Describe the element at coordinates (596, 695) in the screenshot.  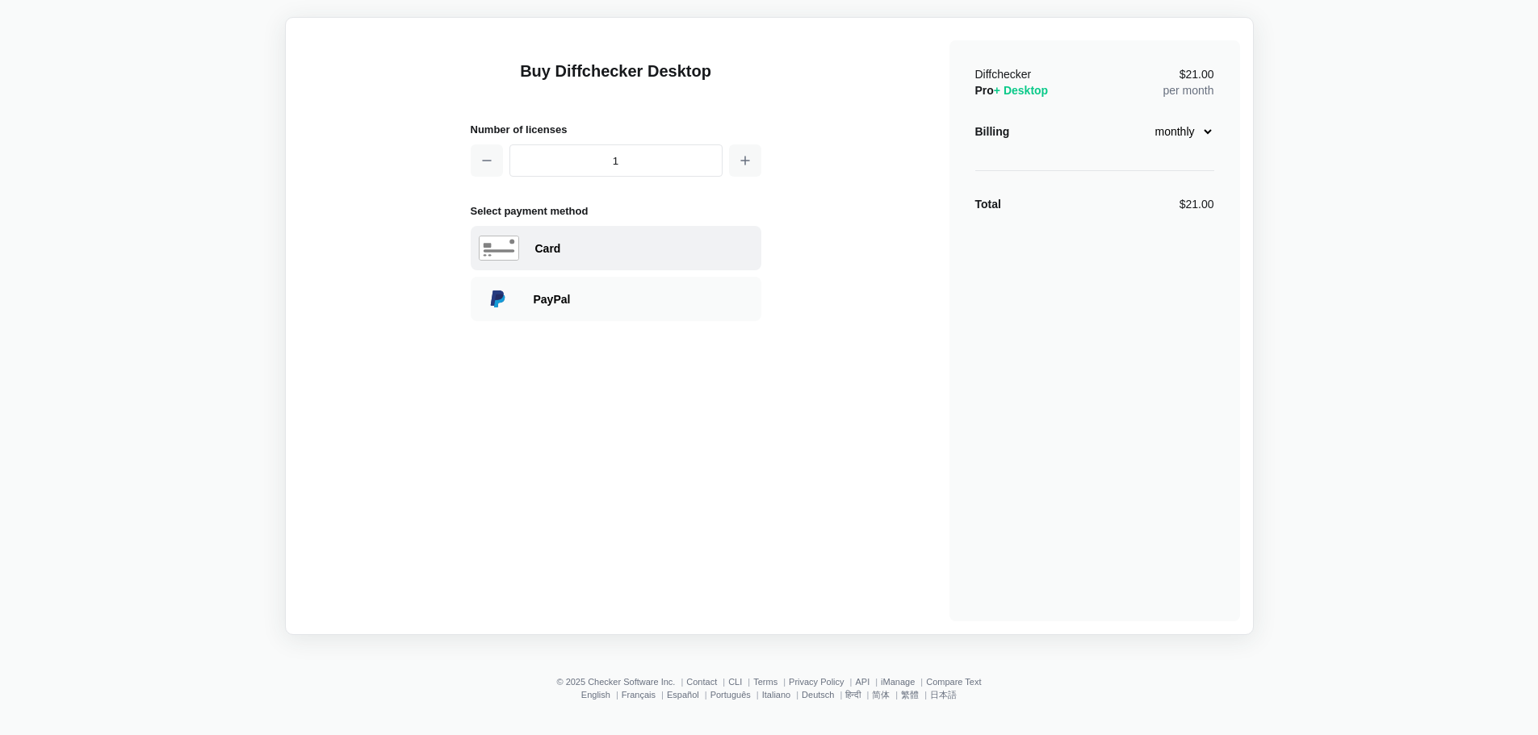
I see `a: English` at that location.